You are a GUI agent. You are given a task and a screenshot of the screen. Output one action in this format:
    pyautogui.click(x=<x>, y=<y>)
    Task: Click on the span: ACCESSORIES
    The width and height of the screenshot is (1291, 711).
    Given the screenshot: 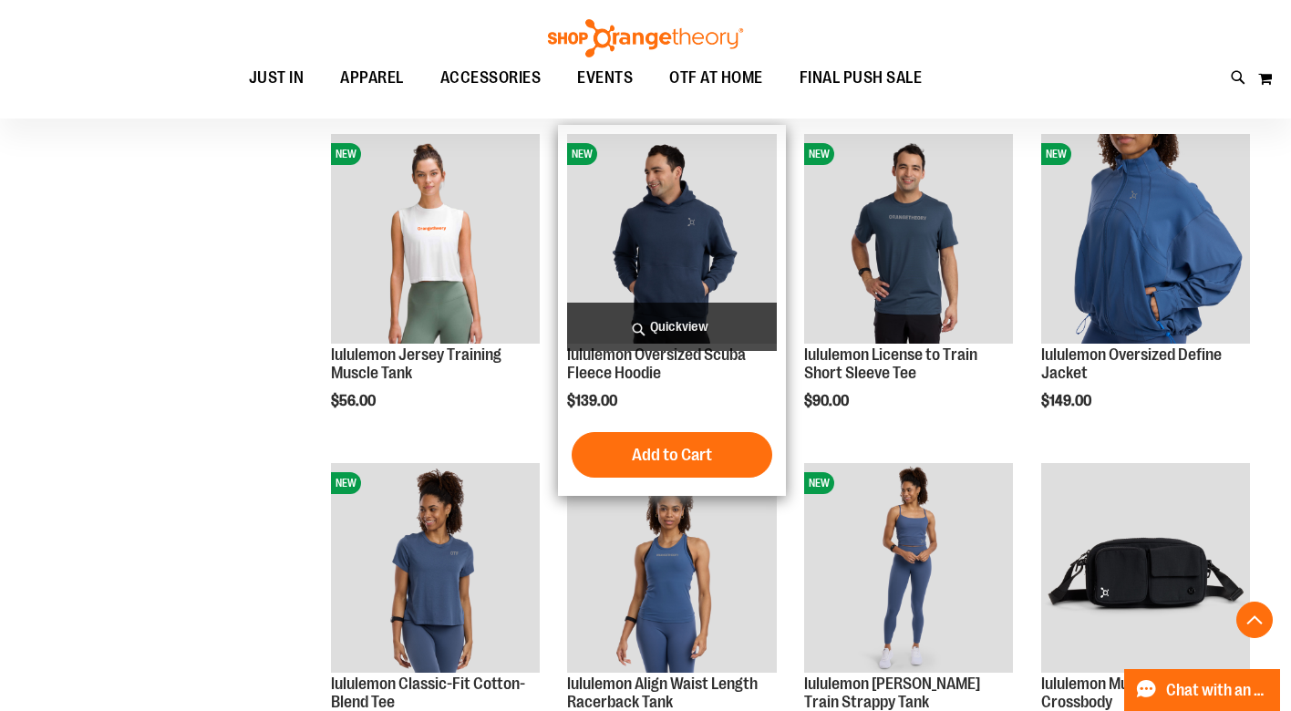 What is the action you would take?
    pyautogui.click(x=491, y=77)
    